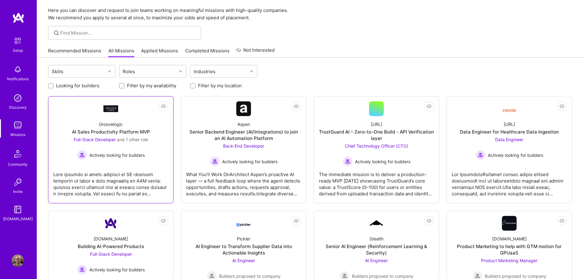  What do you see at coordinates (159, 52) in the screenshot?
I see `a: Applied Missions` at bounding box center [159, 52].